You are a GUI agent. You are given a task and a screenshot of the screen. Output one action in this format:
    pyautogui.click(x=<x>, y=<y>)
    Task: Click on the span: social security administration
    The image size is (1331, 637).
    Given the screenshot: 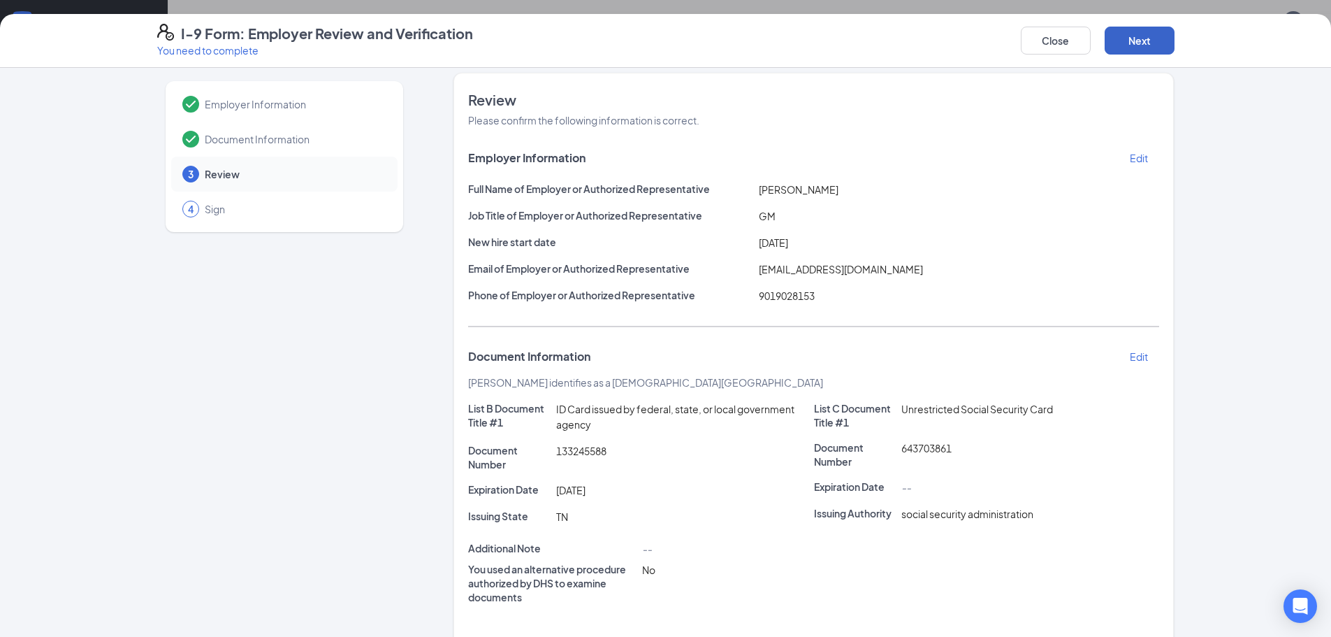 What is the action you would take?
    pyautogui.click(x=967, y=514)
    